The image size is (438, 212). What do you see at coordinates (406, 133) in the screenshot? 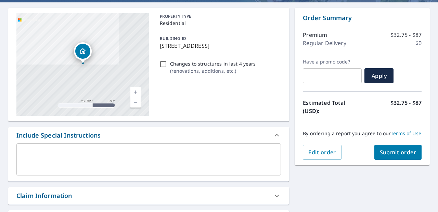
I see `a: Terms of Use` at bounding box center [406, 133].